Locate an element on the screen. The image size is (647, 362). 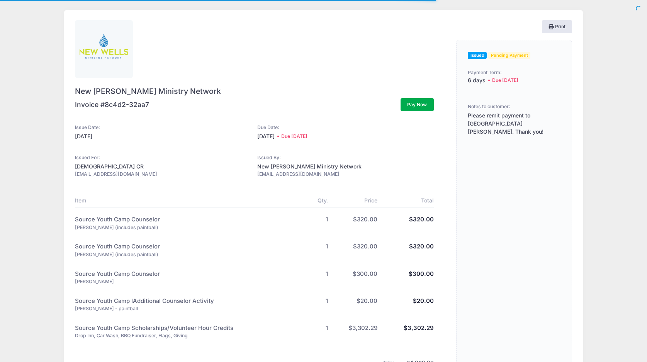
div: Notes to customer: is located at coordinates (489, 107).